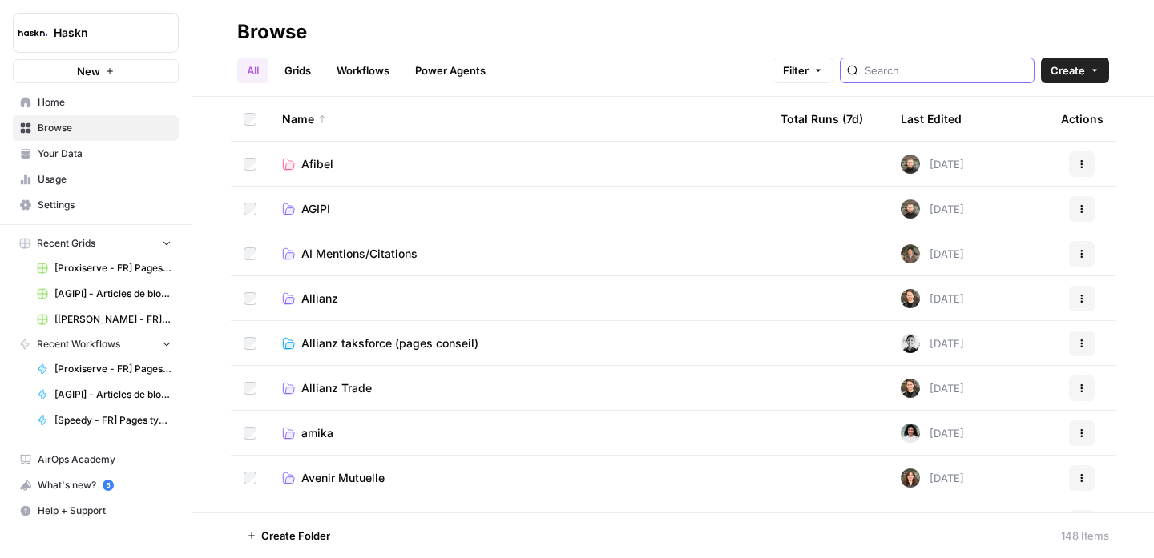  Describe the element at coordinates (1085, 536) in the screenshot. I see `div: 148 Items` at that location.